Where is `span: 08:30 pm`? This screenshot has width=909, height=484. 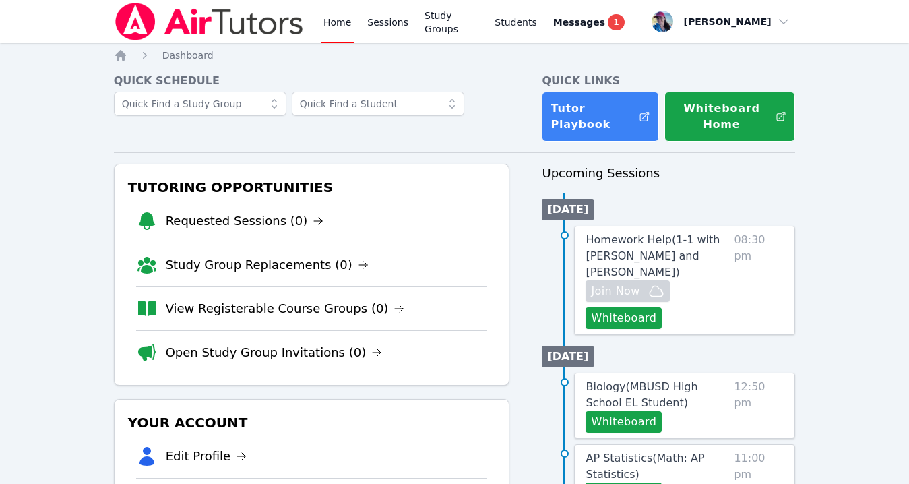 span: 08:30 pm is located at coordinates (759, 280).